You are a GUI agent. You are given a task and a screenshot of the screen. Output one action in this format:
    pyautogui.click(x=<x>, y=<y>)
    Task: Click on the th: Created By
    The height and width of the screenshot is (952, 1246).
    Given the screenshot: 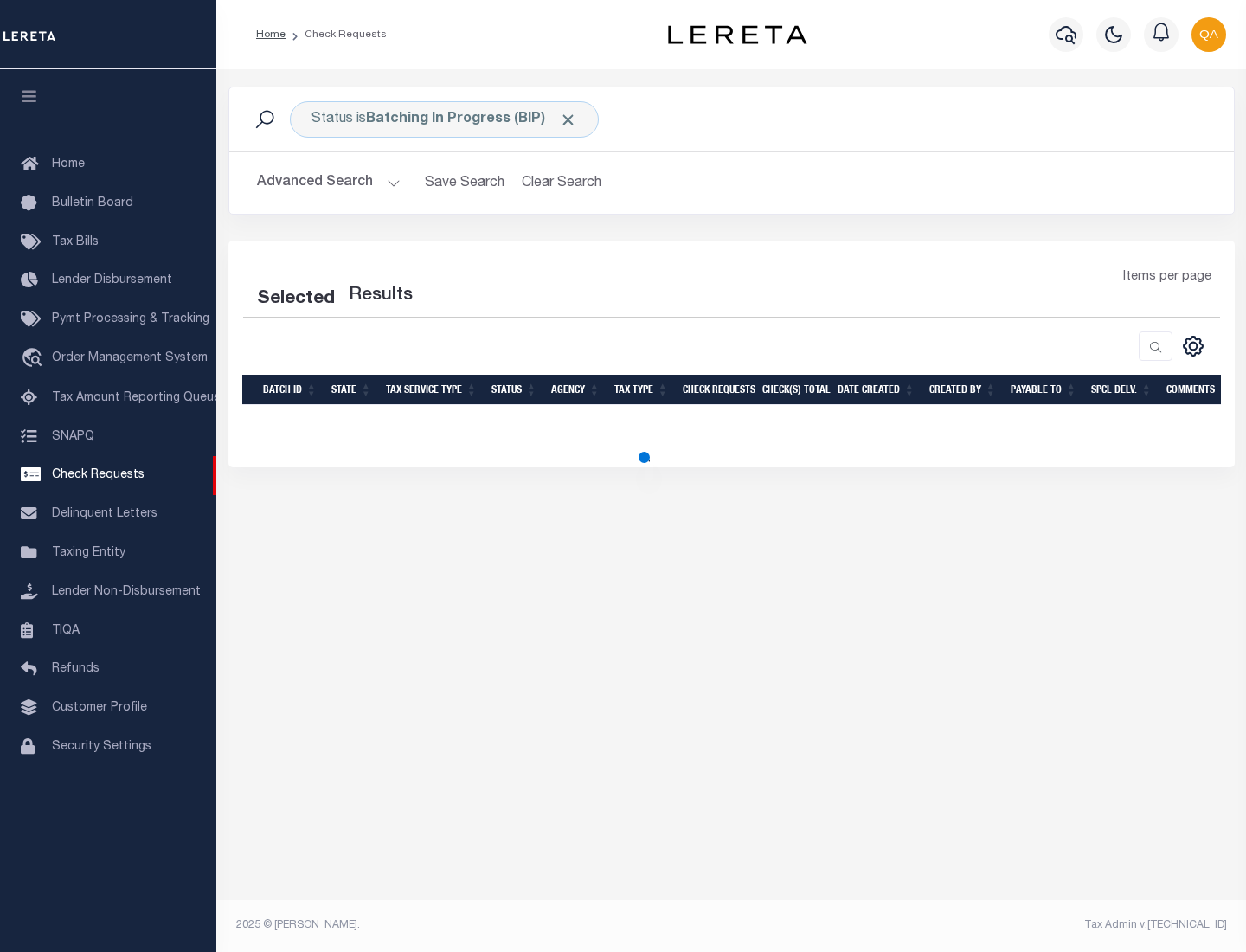 What is the action you would take?
    pyautogui.click(x=963, y=389)
    